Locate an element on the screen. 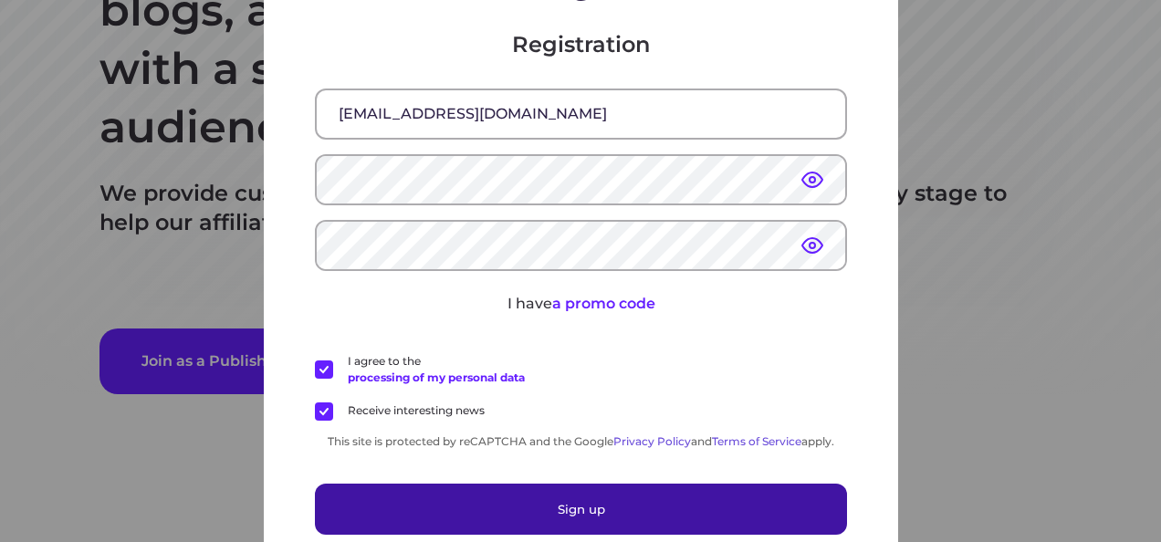 The width and height of the screenshot is (1161, 542). a: Privacy Policy is located at coordinates (652, 440).